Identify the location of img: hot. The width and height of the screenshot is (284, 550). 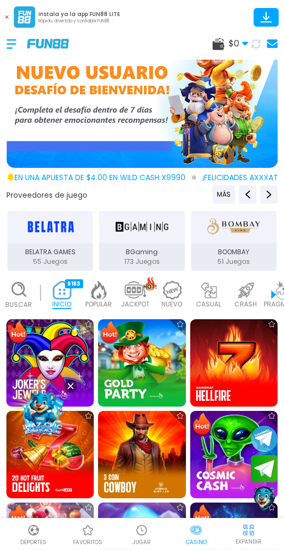
(150, 283).